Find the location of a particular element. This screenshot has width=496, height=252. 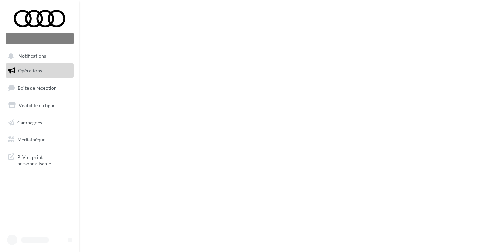

a: Boîte de réception is located at coordinates (40, 87).